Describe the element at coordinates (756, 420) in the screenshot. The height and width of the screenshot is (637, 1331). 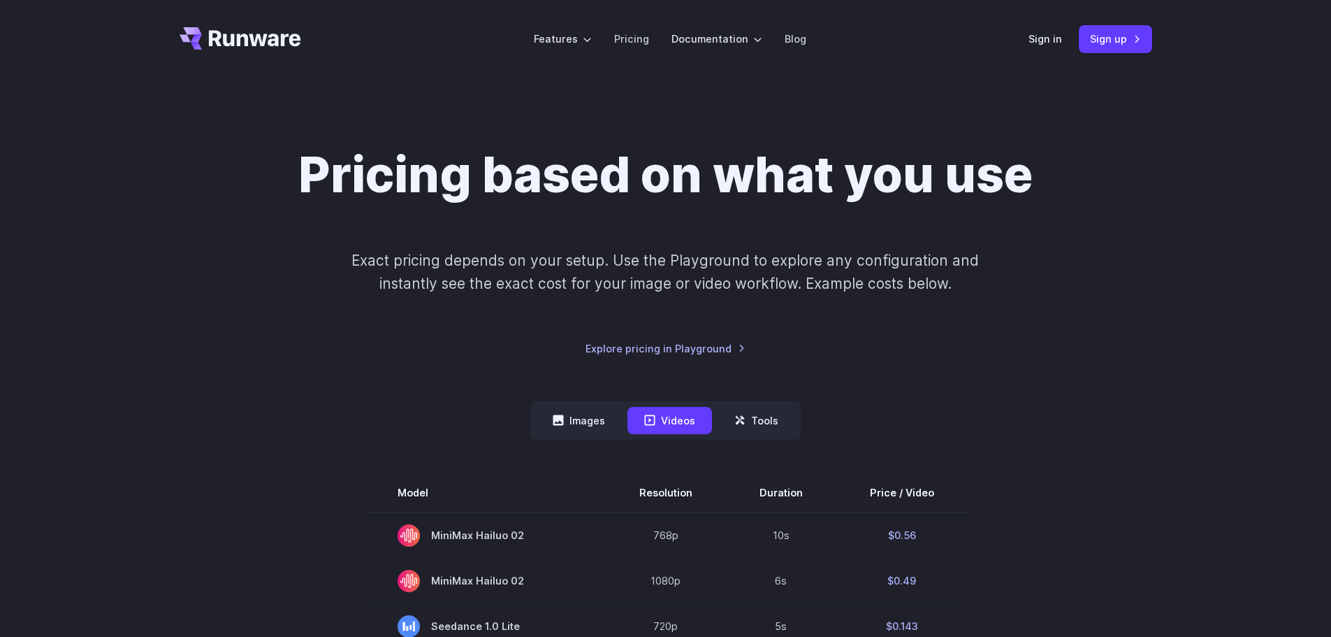
I see `button: Tools` at that location.